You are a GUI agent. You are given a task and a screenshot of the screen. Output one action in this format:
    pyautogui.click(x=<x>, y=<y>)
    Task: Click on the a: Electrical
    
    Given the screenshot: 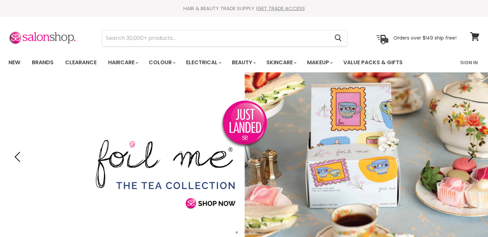 What is the action you would take?
    pyautogui.click(x=203, y=63)
    